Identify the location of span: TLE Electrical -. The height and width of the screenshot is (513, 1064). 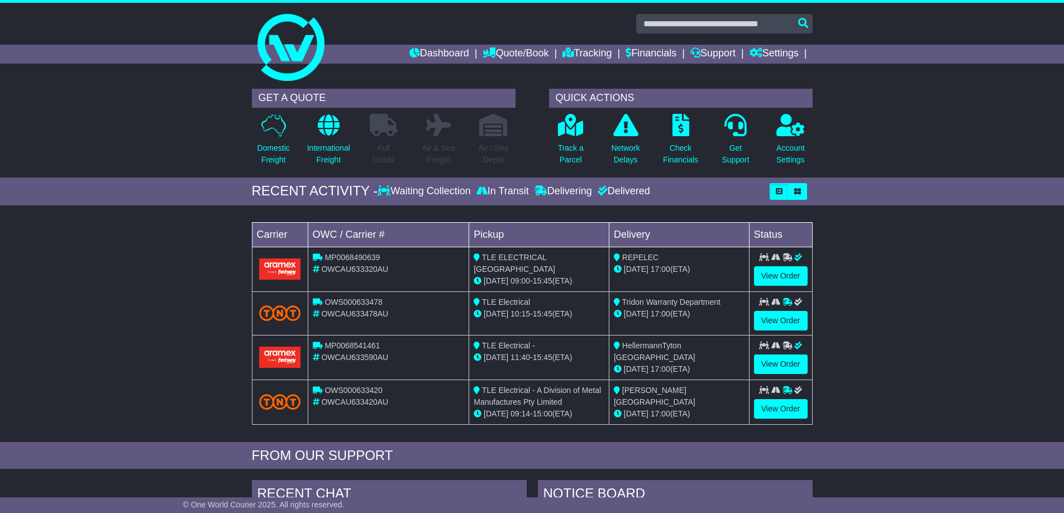
(508, 346).